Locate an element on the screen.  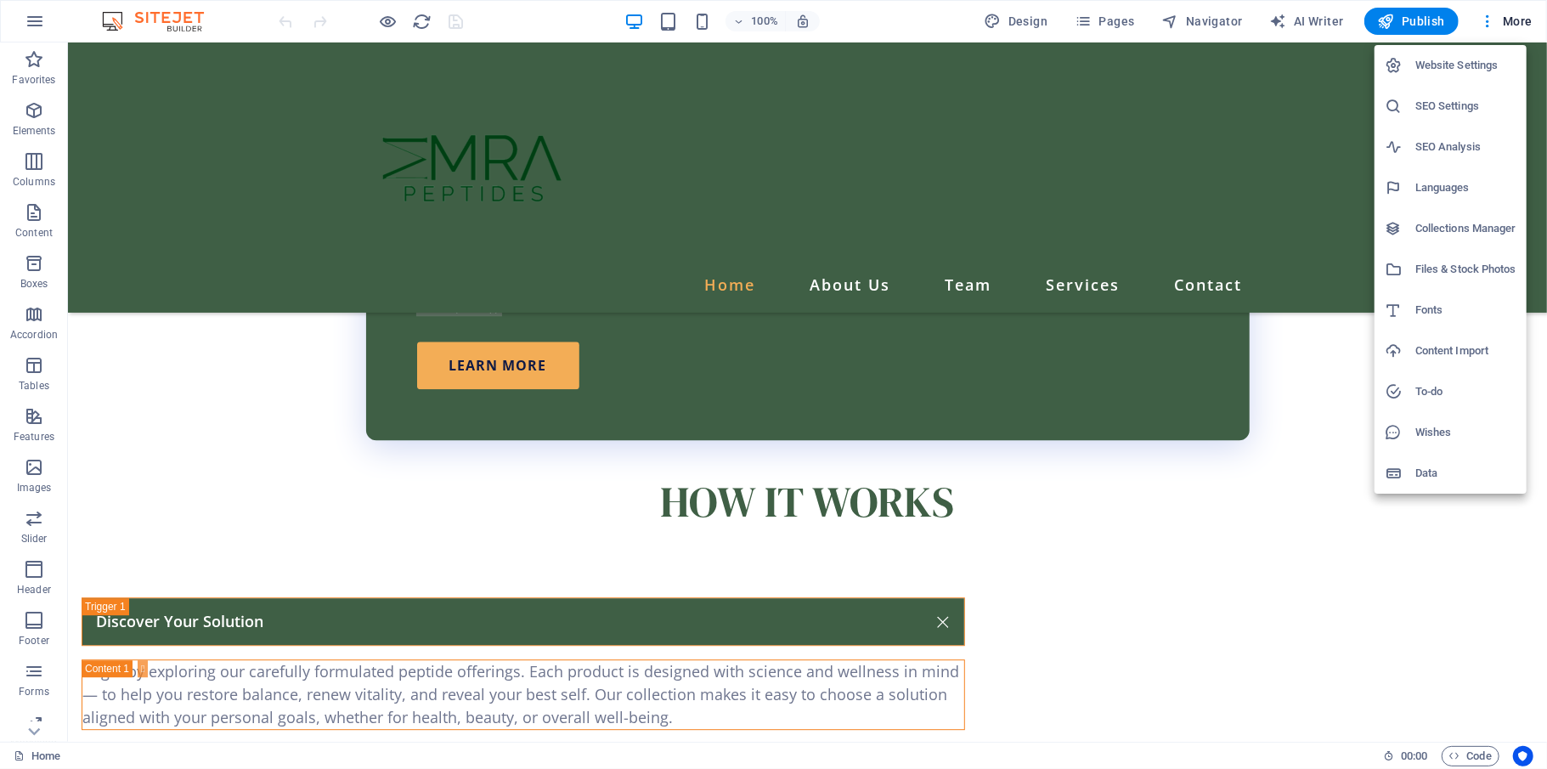
h6: To-do is located at coordinates (1466, 392).